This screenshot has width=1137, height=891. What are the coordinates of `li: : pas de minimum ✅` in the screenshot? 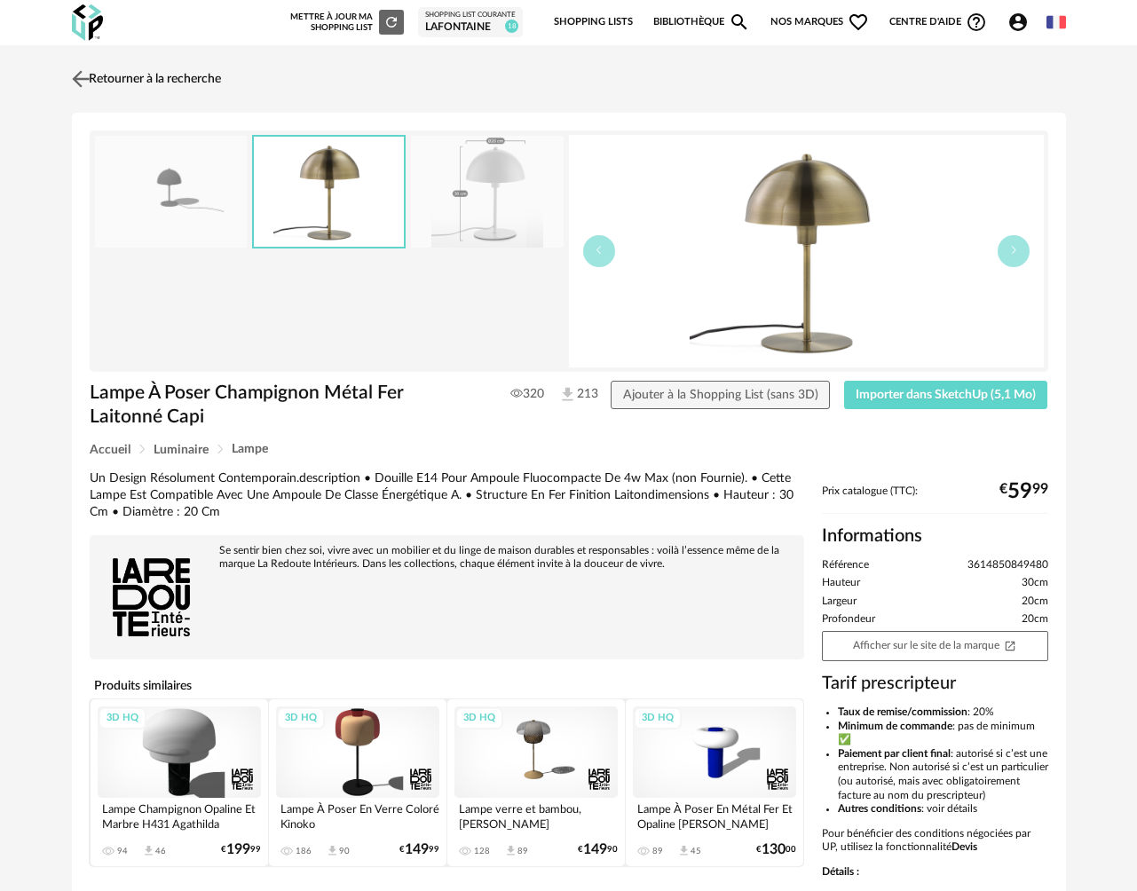 It's located at (943, 733).